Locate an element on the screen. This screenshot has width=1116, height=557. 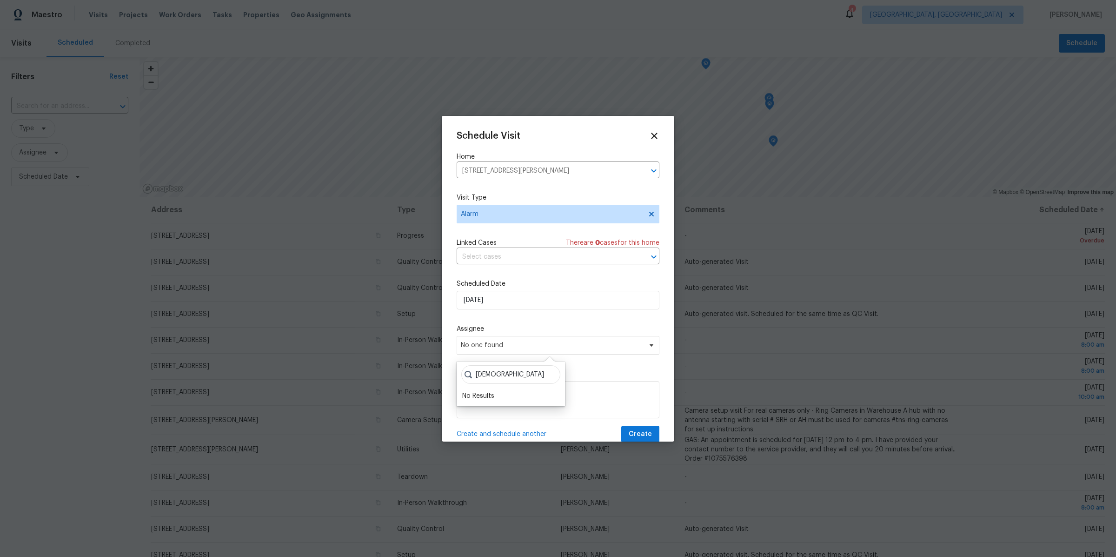
label: Assignee is located at coordinates (558, 329).